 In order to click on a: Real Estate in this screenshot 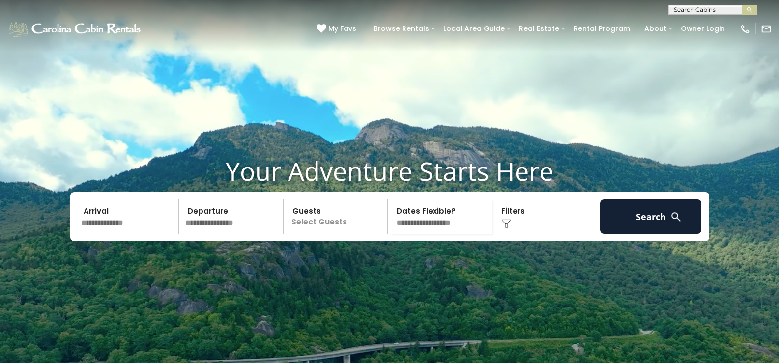, I will do `click(539, 28)`.